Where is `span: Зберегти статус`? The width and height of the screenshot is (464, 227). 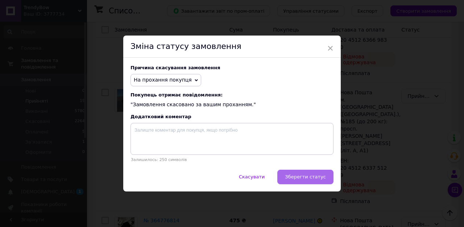 span: Зберегти статус is located at coordinates (305, 177).